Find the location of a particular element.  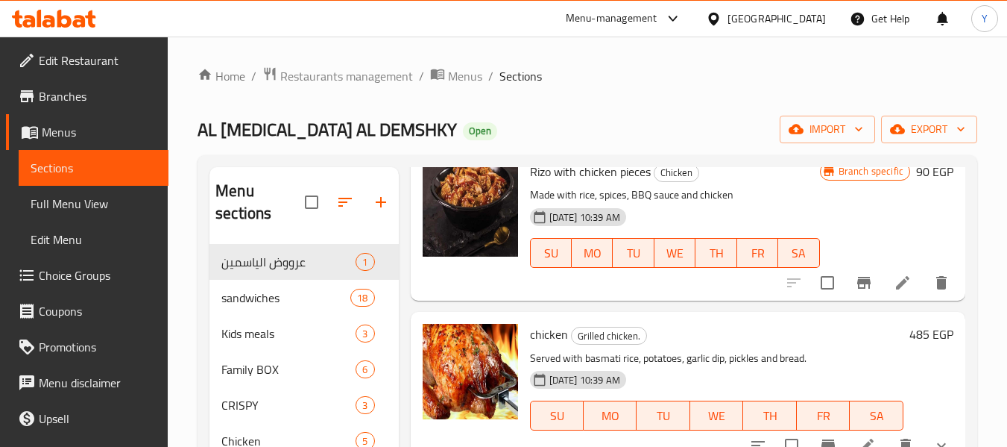

a: Choice Groups is located at coordinates (87, 275).